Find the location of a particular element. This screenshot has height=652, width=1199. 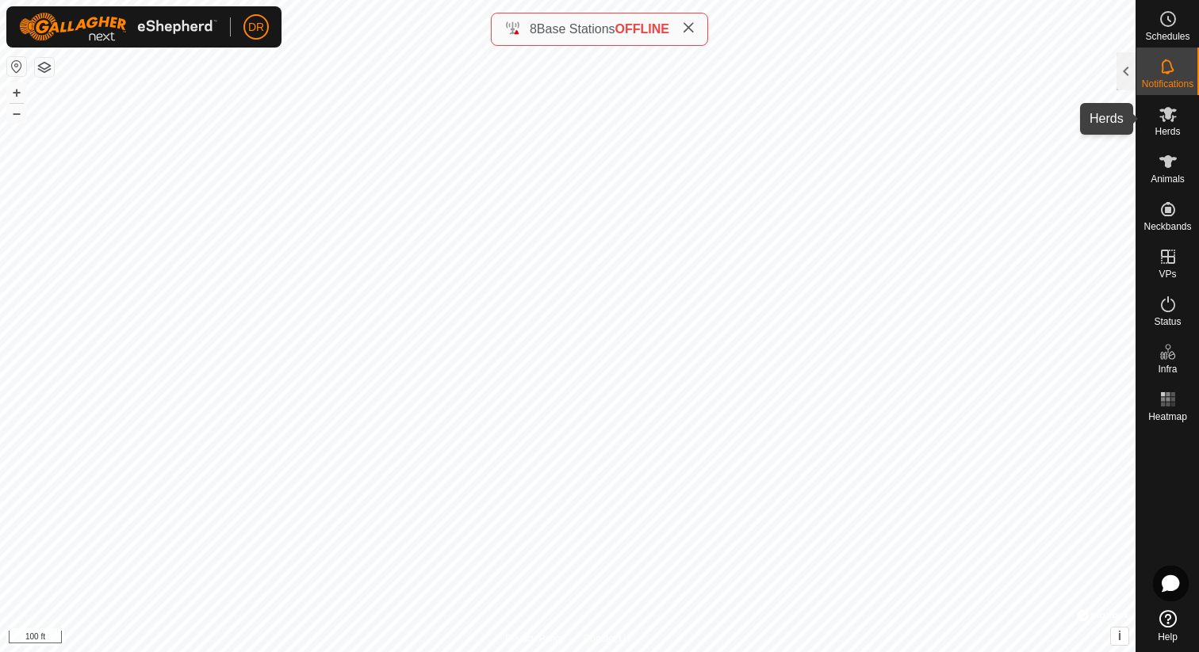

img: Gallagher Logo is located at coordinates (118, 27).